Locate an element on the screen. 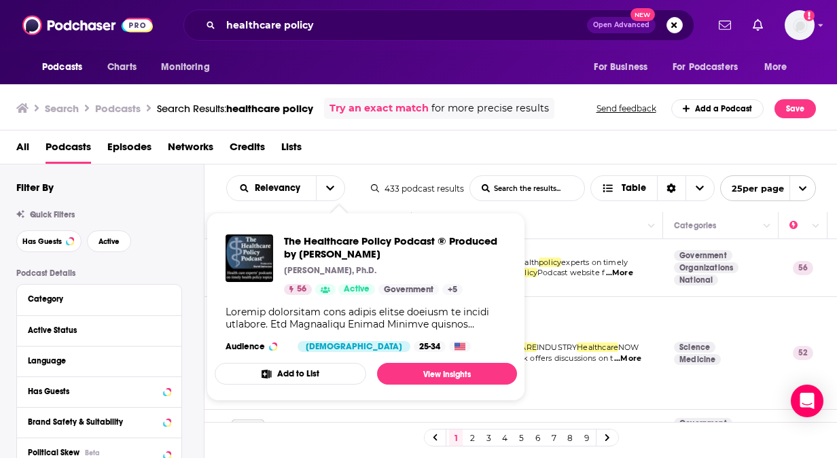 This screenshot has width=837, height=458. a: Active is located at coordinates (356, 289).